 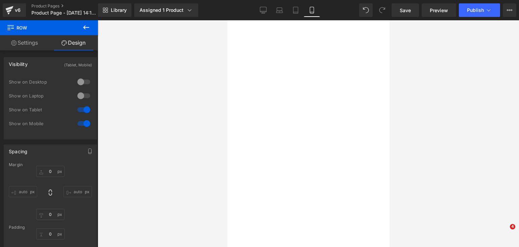 What do you see at coordinates (119, 10) in the screenshot?
I see `span: Library` at bounding box center [119, 10].